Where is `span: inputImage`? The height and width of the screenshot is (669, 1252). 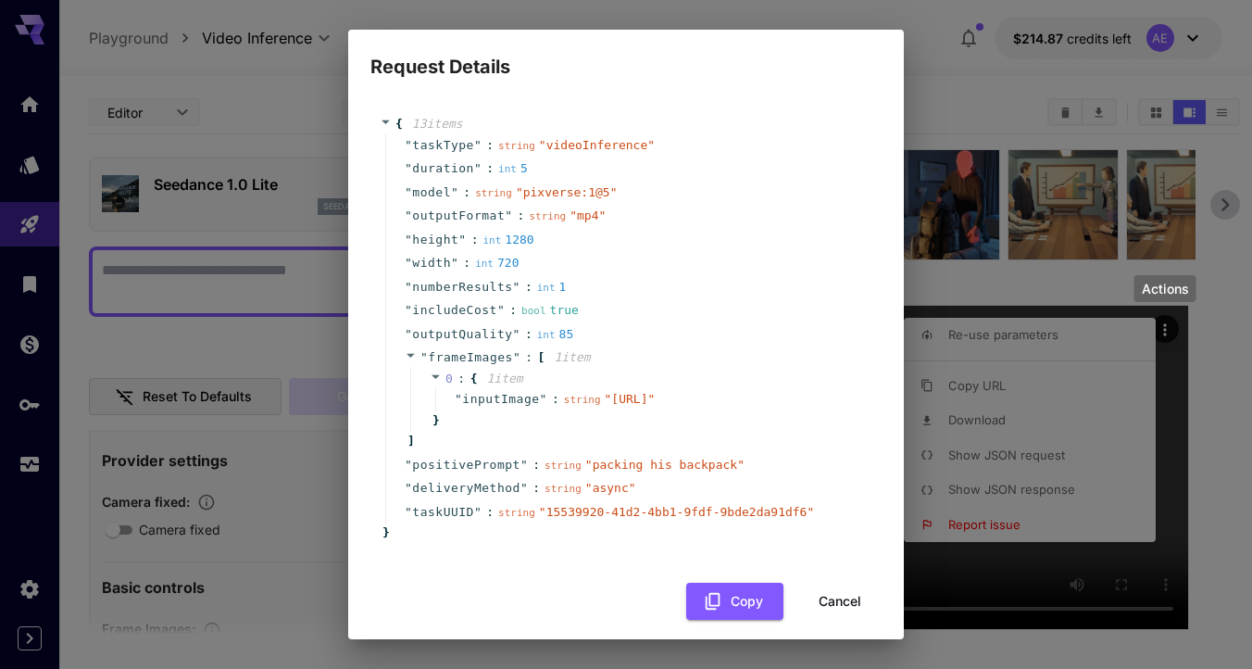 span: inputImage is located at coordinates (500, 399).